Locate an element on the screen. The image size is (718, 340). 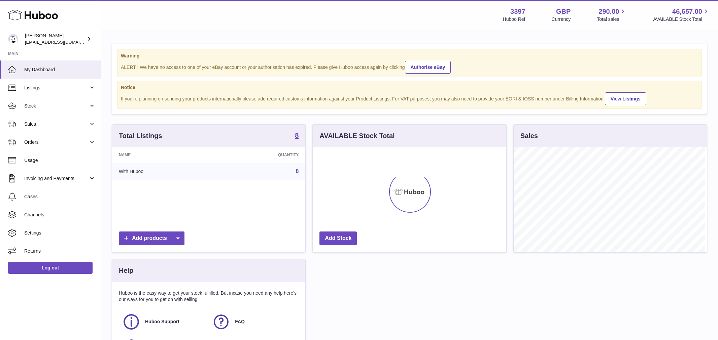
img: sales@canchema.com is located at coordinates (13, 39).